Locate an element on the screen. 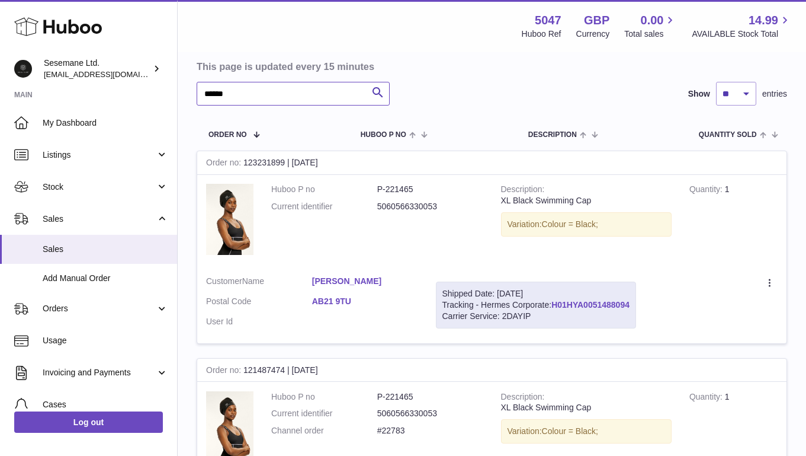 The image size is (806, 456). span: Cases is located at coordinates (105, 404).